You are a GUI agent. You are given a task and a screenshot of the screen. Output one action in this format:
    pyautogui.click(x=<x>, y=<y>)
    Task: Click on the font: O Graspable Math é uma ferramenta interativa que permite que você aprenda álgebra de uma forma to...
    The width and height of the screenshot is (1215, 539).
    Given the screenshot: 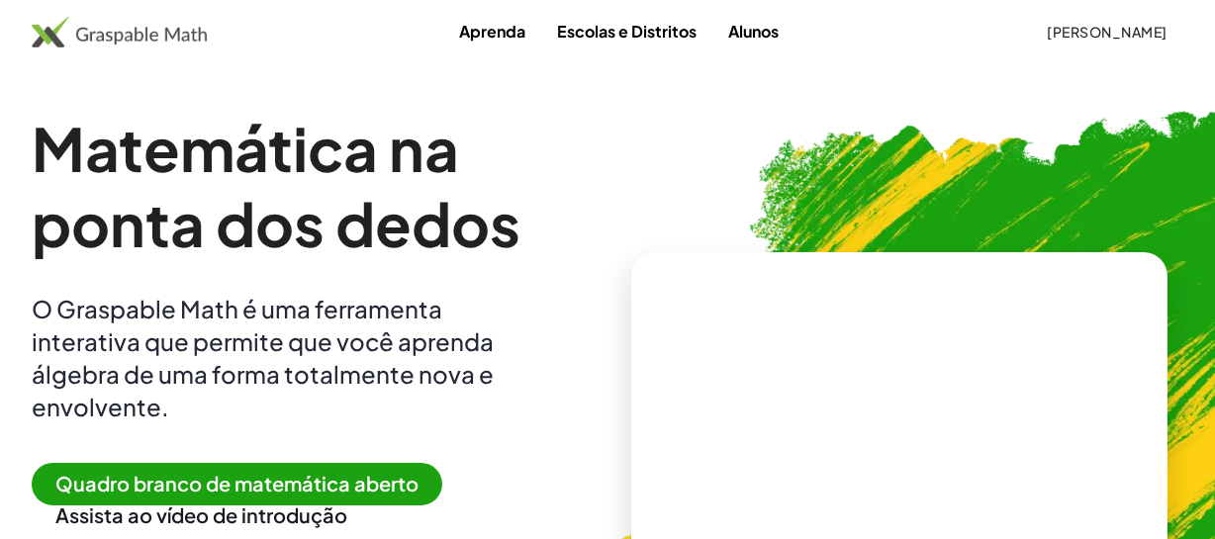 What is the action you would take?
    pyautogui.click(x=262, y=357)
    